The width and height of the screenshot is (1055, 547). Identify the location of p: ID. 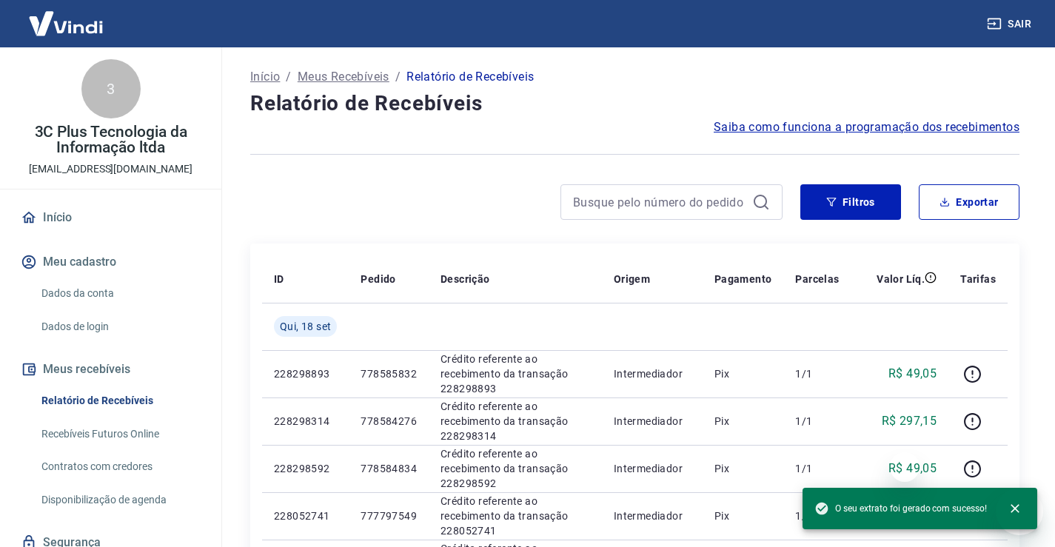
(279, 279).